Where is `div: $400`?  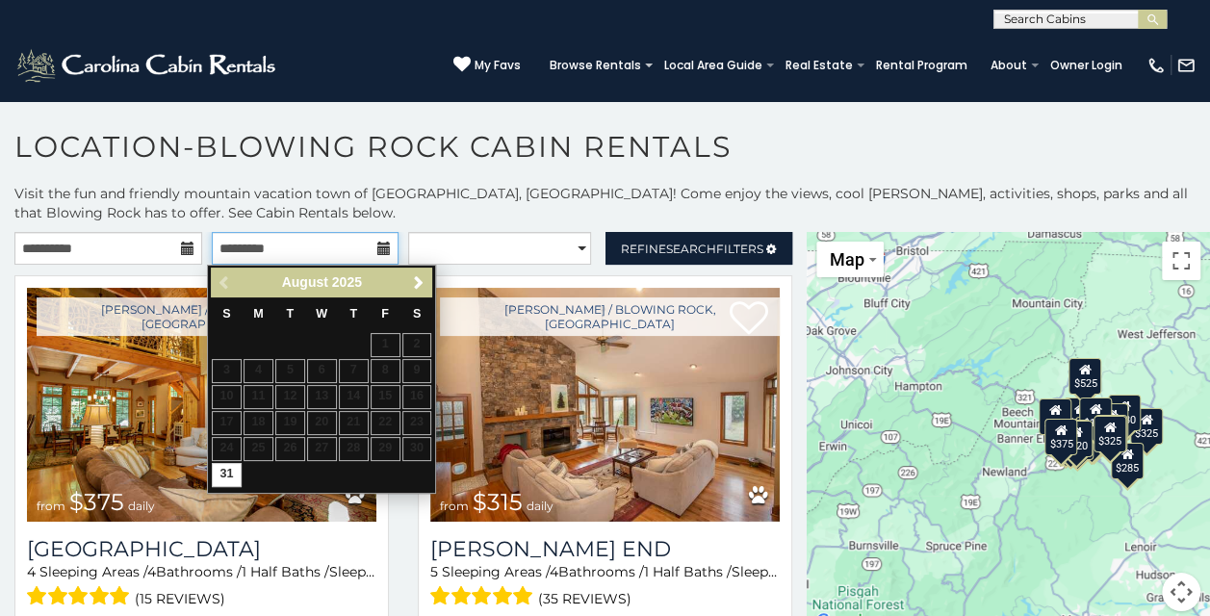
div: $400 is located at coordinates (1055, 417).